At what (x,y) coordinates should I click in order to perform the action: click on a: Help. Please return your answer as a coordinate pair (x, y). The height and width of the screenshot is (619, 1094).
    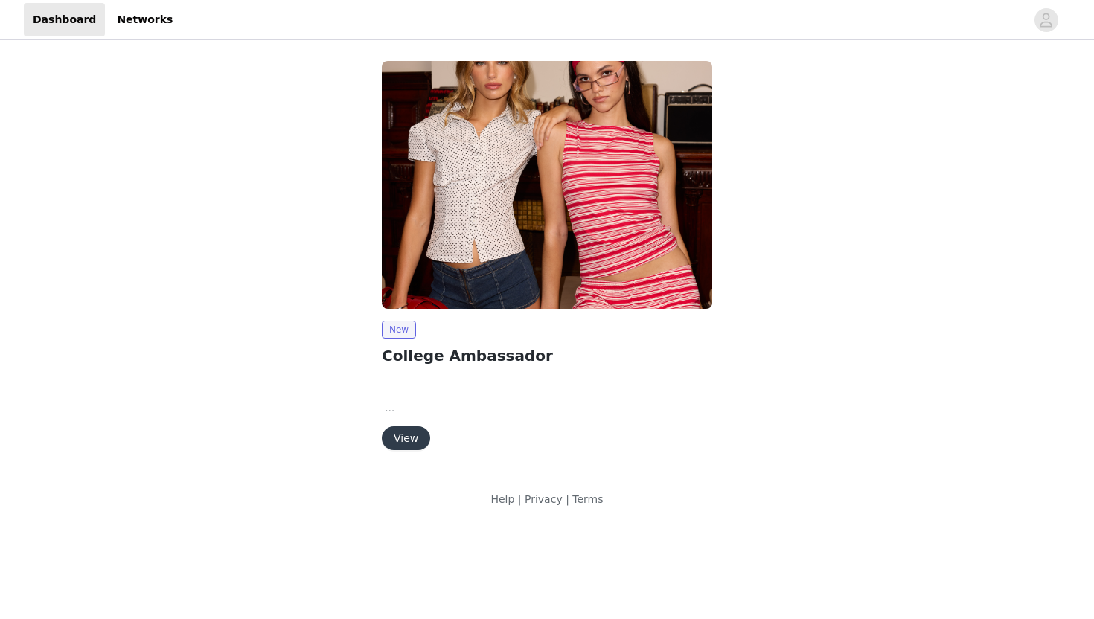
    Looking at the image, I should click on (502, 499).